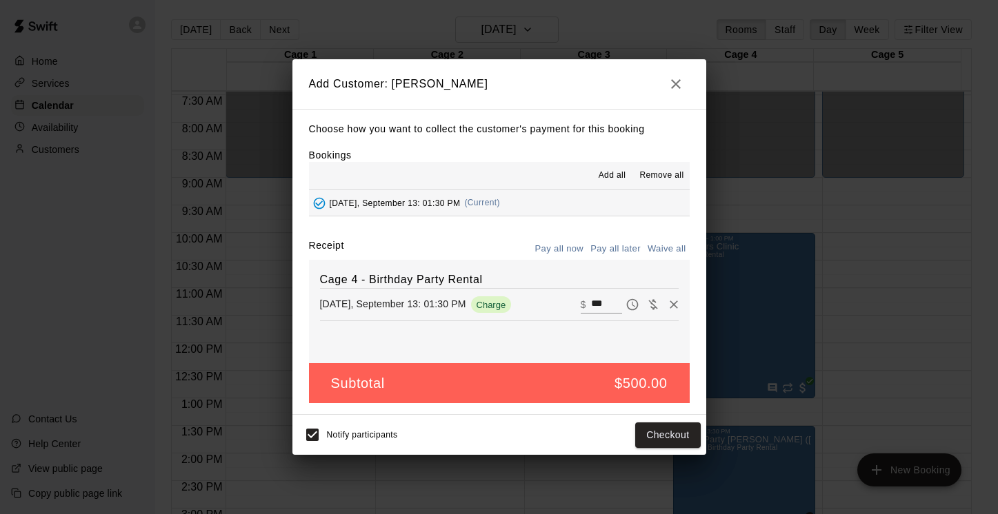  Describe the element at coordinates (615, 249) in the screenshot. I see `button: Pay all later` at that location.